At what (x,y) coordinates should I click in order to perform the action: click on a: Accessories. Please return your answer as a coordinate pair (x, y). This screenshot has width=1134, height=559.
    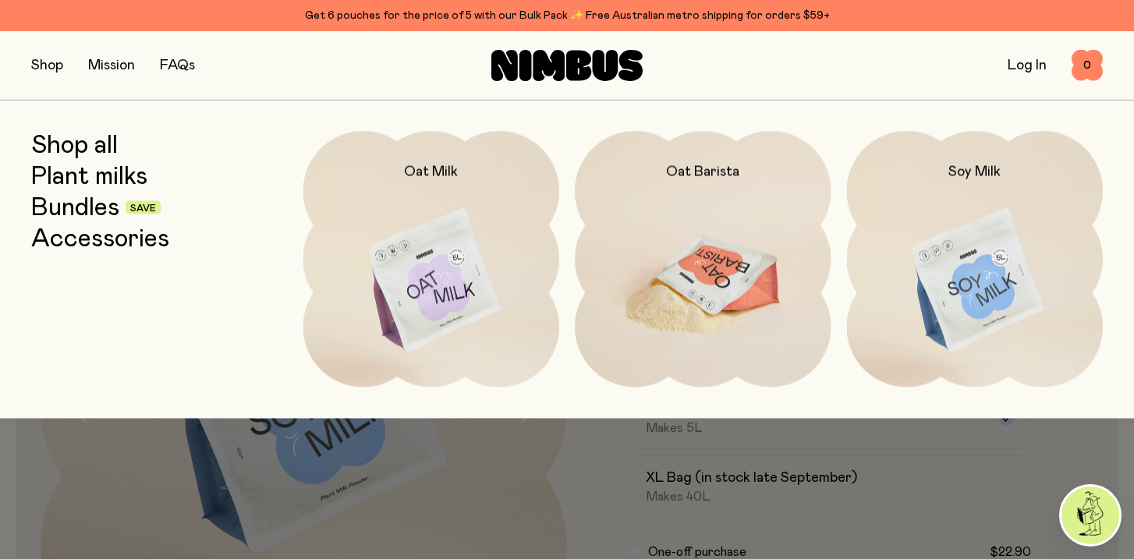
    Looking at the image, I should click on (100, 239).